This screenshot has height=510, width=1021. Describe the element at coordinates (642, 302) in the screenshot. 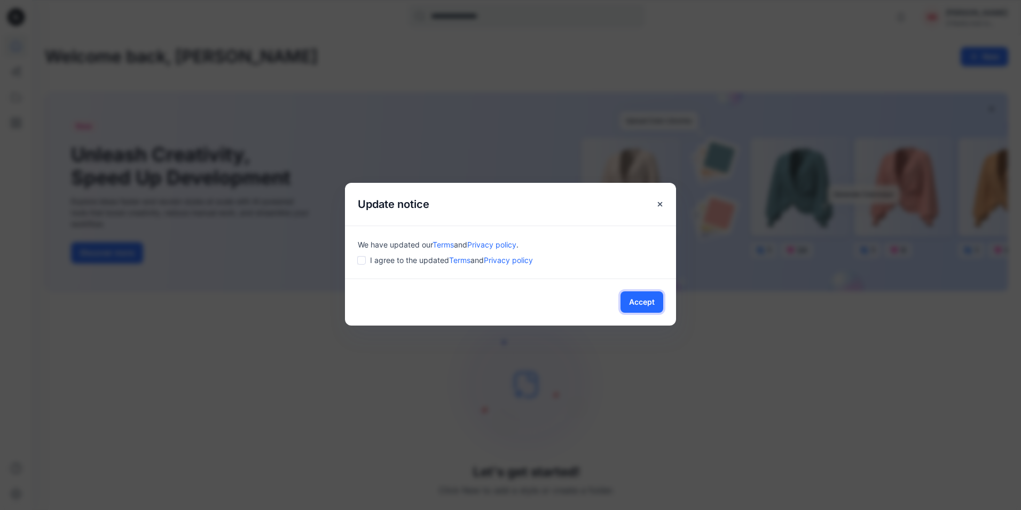

I see `button: Accept` at that location.